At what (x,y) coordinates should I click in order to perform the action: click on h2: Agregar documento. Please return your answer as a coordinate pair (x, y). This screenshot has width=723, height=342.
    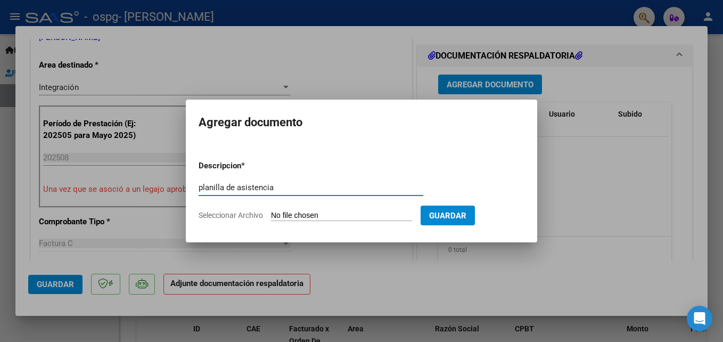
    Looking at the image, I should click on (361, 122).